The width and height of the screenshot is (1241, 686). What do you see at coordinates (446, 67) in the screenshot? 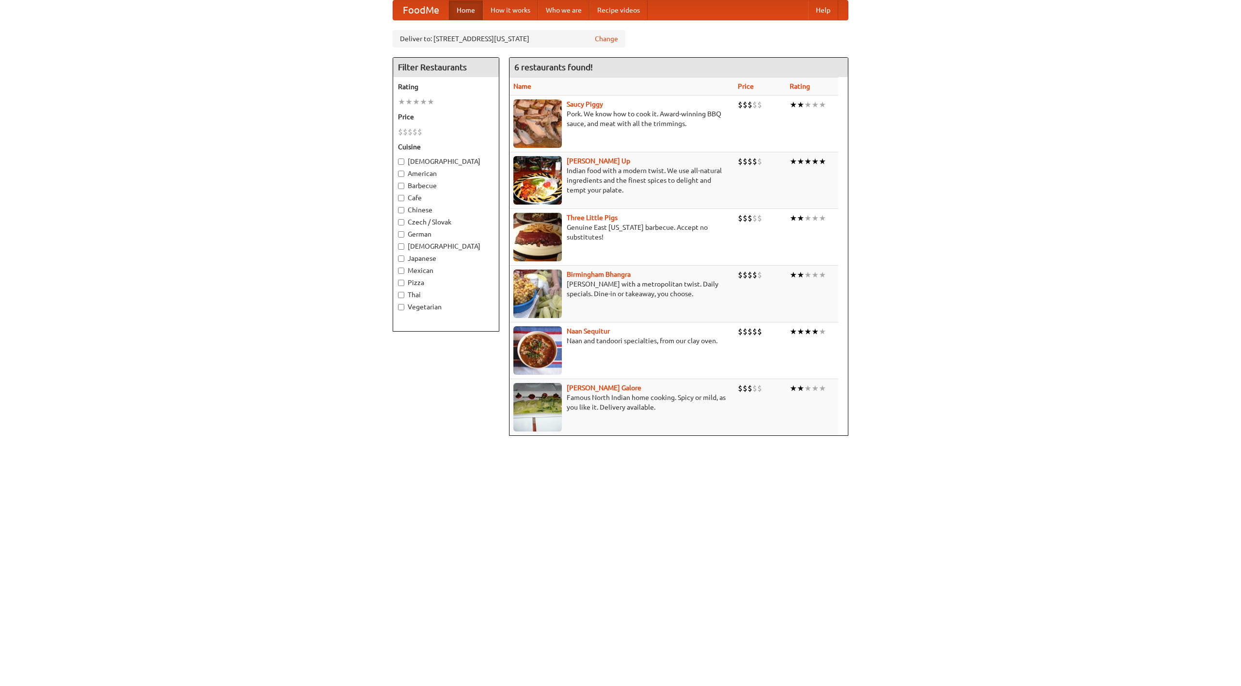
I see `h4: Filter Restaurants` at bounding box center [446, 67].